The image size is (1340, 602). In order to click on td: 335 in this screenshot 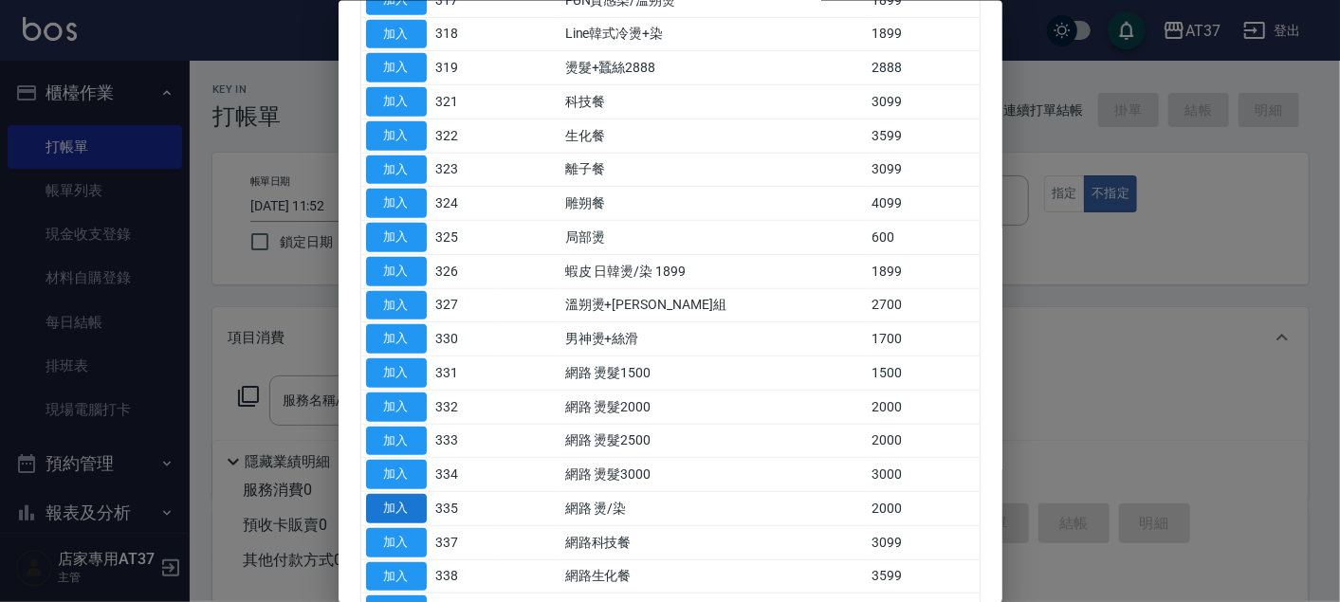, I will do `click(464, 508)`.